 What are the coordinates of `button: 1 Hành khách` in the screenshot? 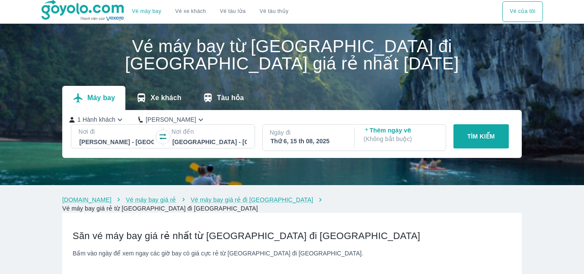 It's located at (97, 120).